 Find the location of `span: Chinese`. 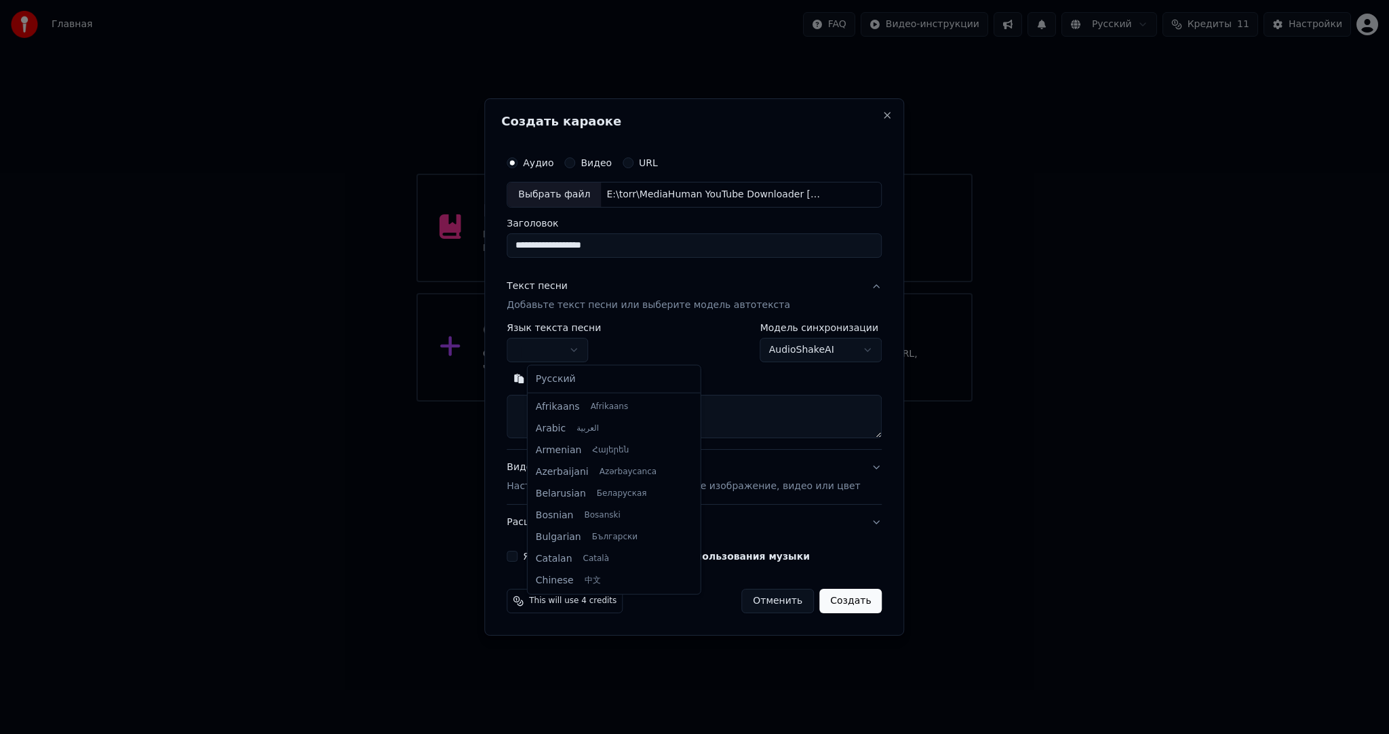

span: Chinese is located at coordinates (555, 580).